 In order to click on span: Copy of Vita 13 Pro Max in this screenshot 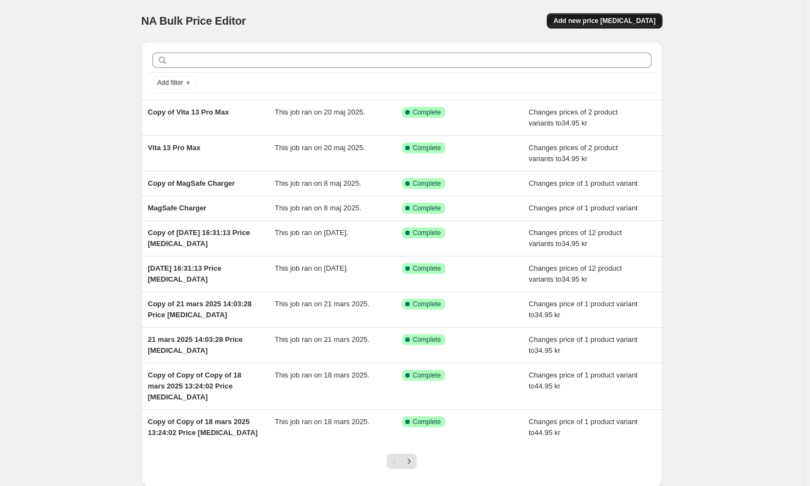, I will do `click(189, 112)`.